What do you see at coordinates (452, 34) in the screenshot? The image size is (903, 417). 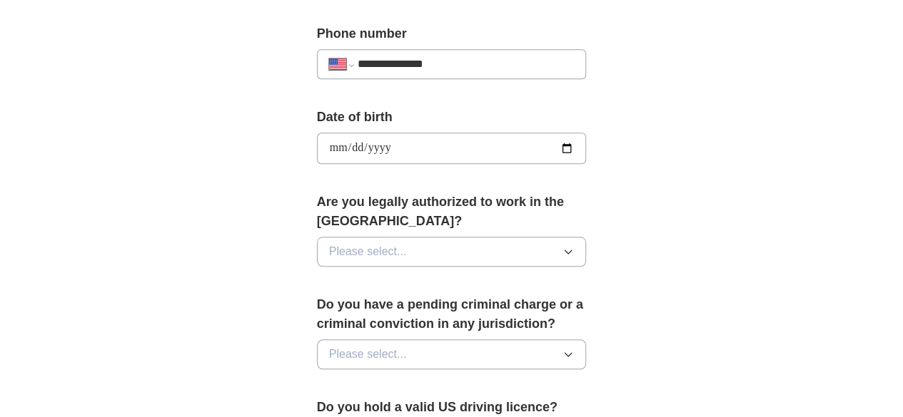 I see `label: Phone number` at bounding box center [452, 34].